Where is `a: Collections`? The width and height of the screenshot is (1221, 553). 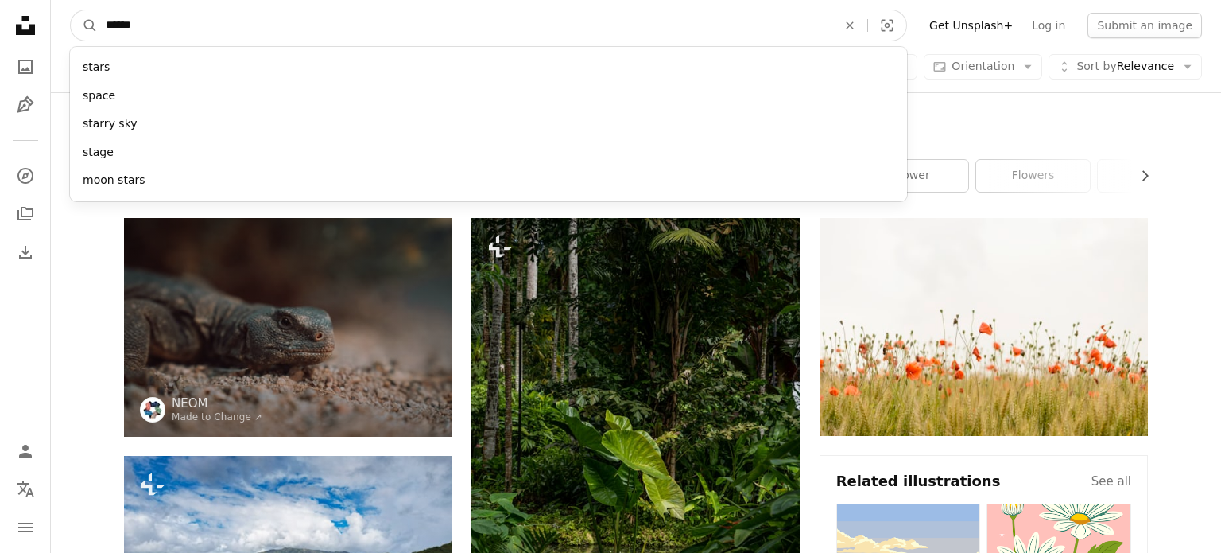 a: Collections is located at coordinates (25, 214).